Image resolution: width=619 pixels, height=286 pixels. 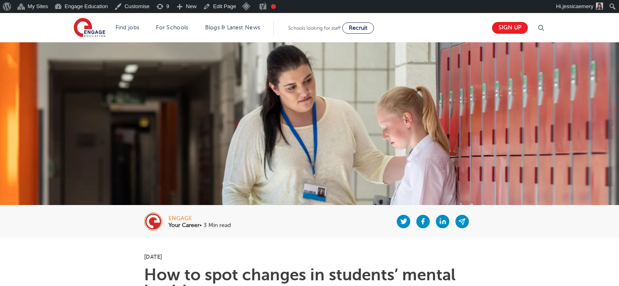 I want to click on span: Recruit, so click(x=358, y=28).